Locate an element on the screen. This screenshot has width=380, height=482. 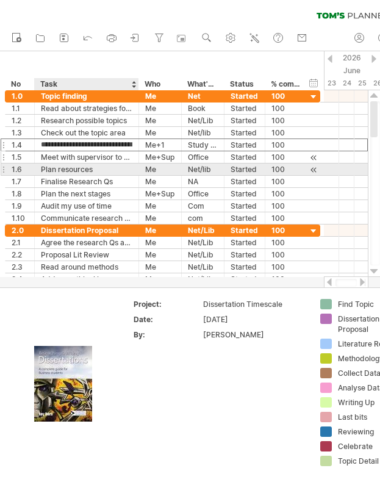
div: Finalise Research Qs is located at coordinates (87, 181).